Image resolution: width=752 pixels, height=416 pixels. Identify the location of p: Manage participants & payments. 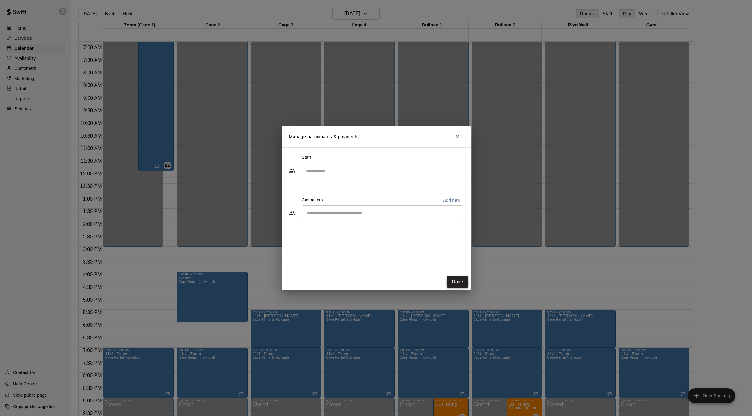
(324, 136).